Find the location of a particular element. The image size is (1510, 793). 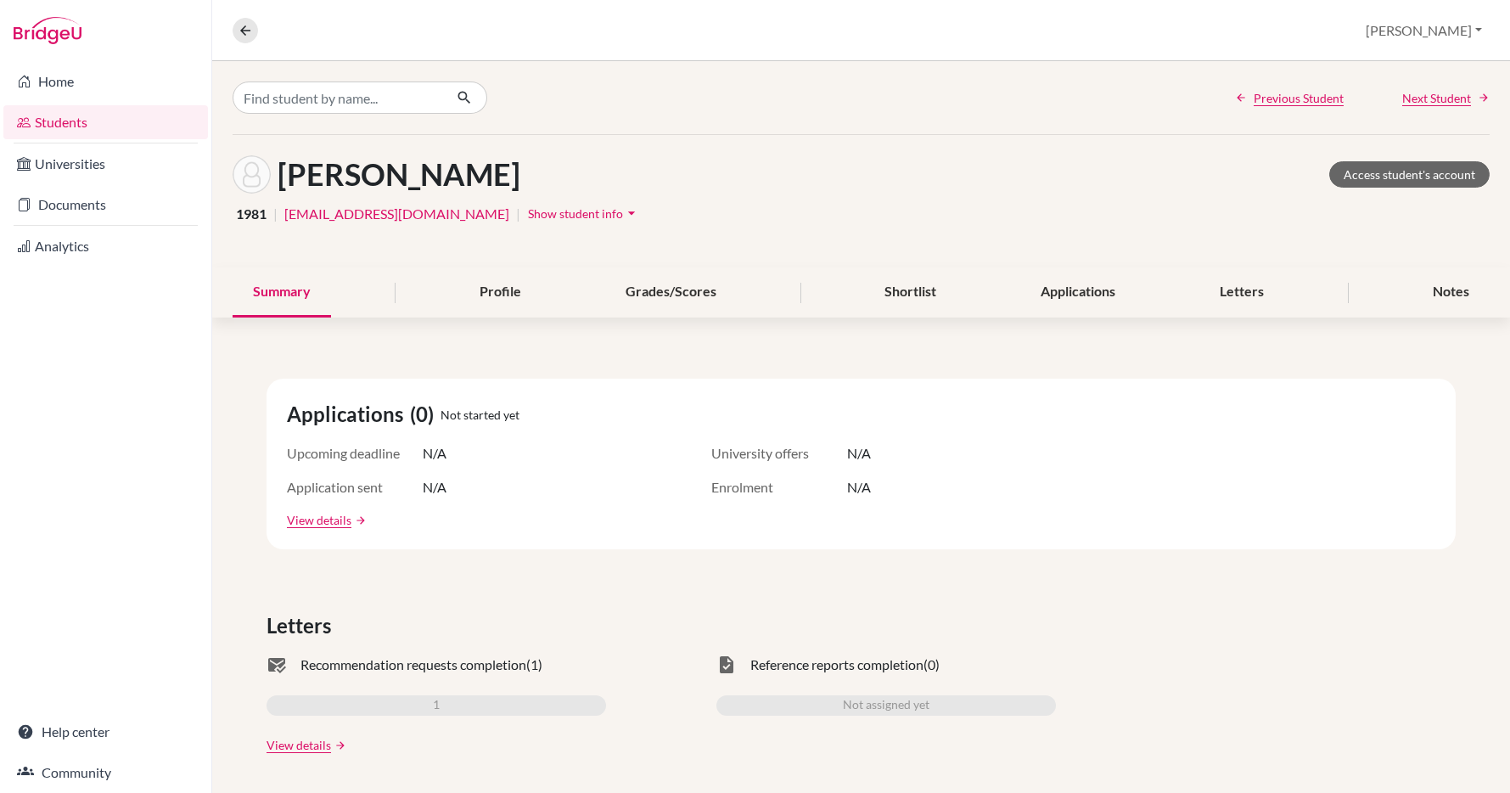

span: 1981 is located at coordinates (251, 214).